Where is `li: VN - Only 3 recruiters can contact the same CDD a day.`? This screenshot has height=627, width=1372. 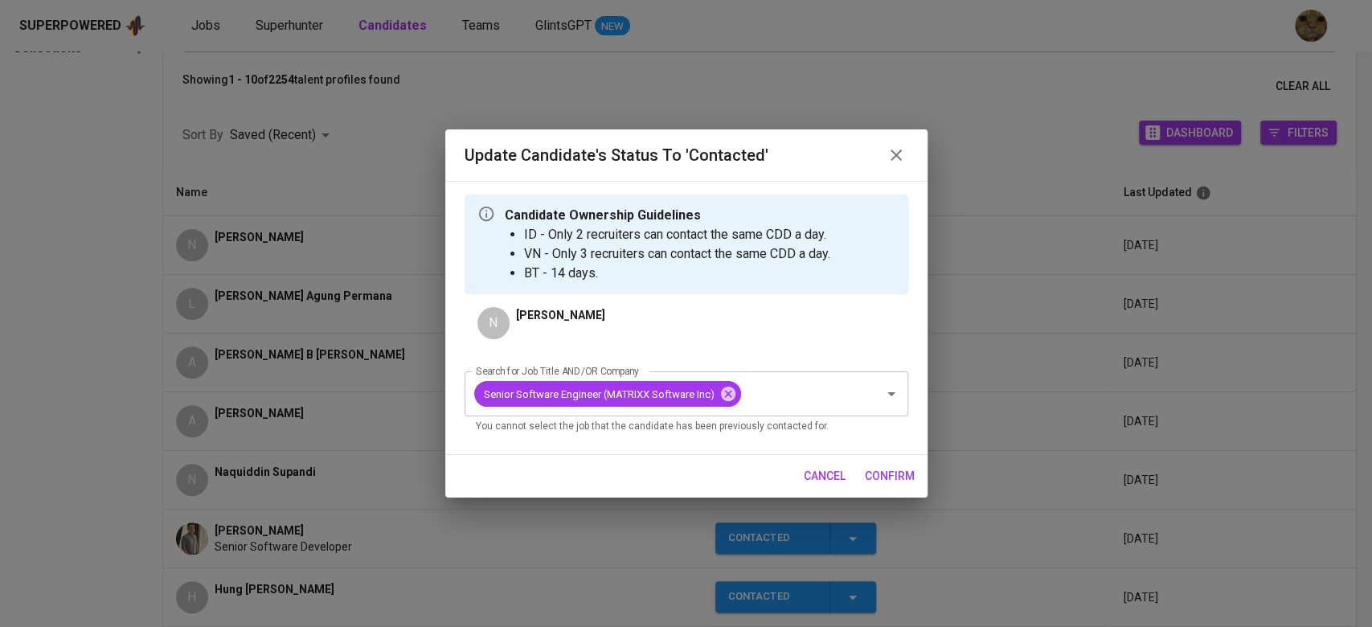 li: VN - Only 3 recruiters can contact the same CDD a day. is located at coordinates (677, 254).